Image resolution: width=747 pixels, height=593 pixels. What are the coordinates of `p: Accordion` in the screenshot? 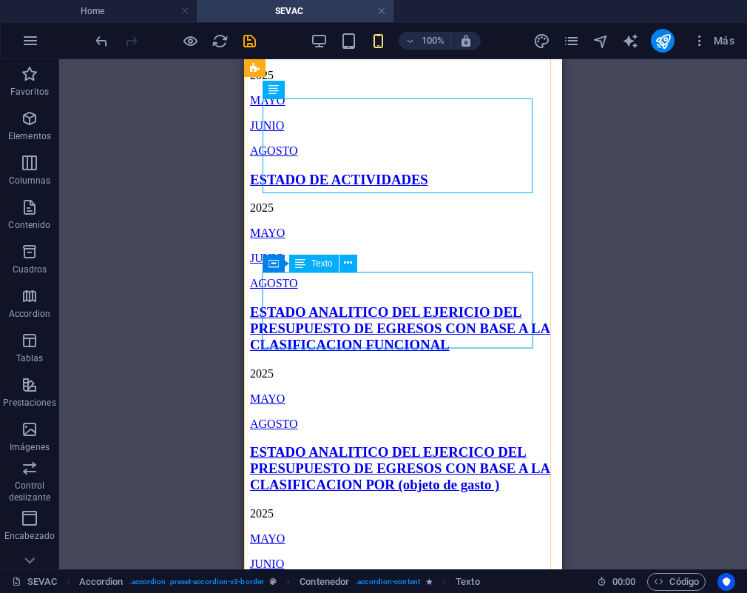 It's located at (30, 314).